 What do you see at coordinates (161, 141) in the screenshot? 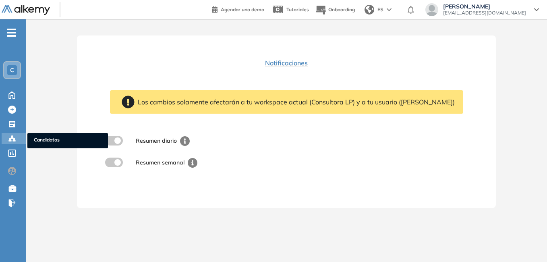
I see `button: Resumen diario` at bounding box center [161, 141].